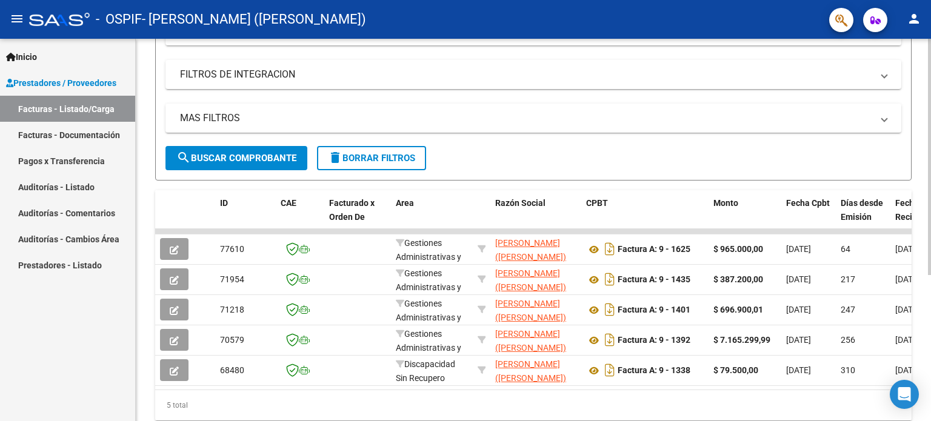 The image size is (931, 421). Describe the element at coordinates (742, 340) in the screenshot. I see `strong: $ 7.165.299,99` at that location.